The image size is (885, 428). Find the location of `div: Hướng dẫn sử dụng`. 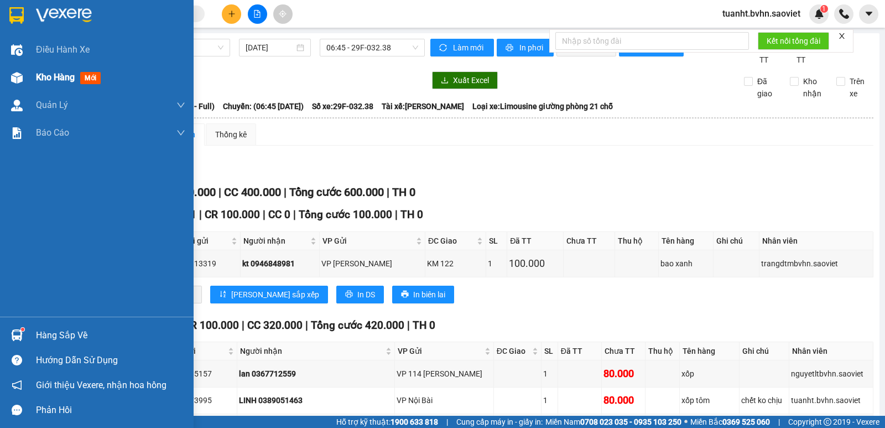

div: Hướng dẫn sử dụng is located at coordinates (111, 360).